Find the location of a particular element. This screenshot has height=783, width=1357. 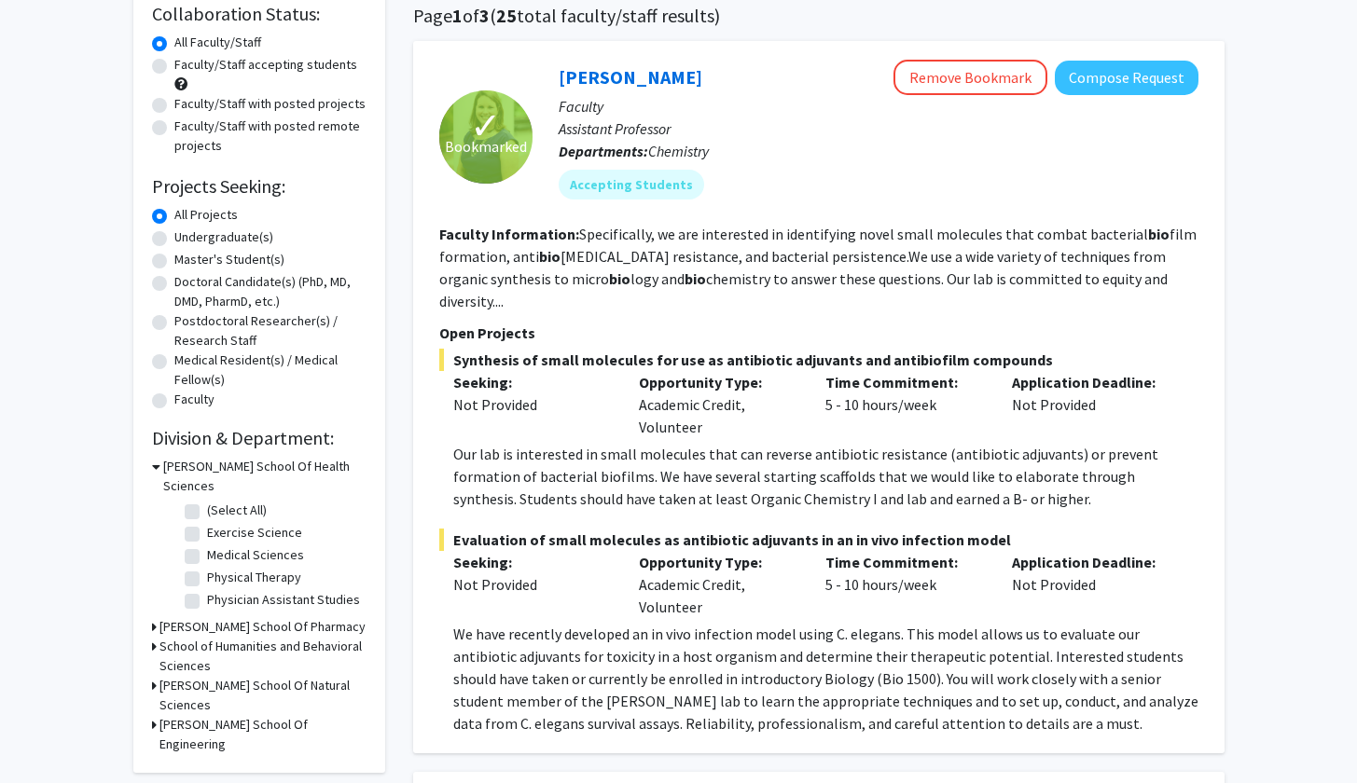

label: Exercise Science is located at coordinates (255, 533).